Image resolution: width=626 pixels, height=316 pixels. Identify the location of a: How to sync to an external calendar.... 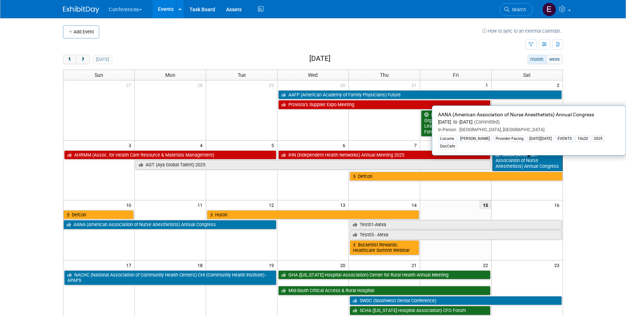
(523, 31).